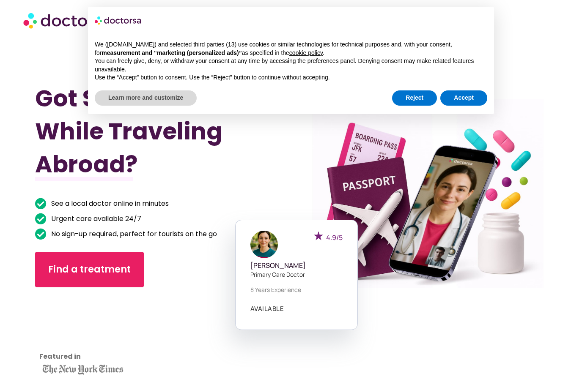  Describe the element at coordinates (464, 98) in the screenshot. I see `button: Accept` at that location.